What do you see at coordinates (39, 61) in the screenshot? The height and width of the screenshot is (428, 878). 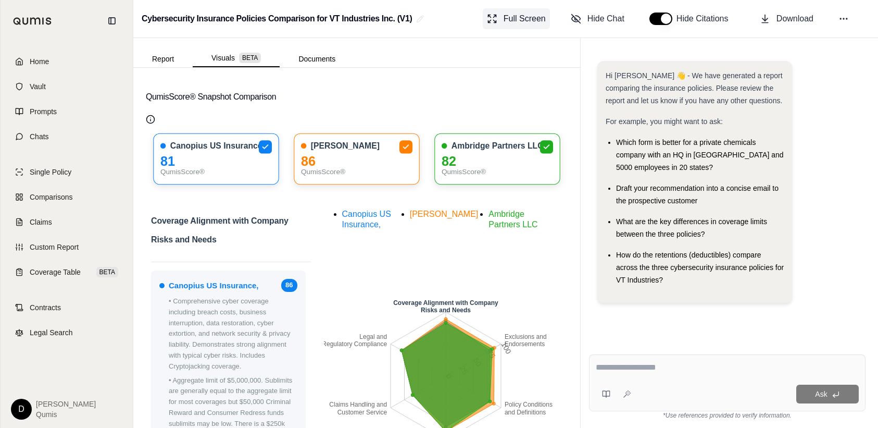 I see `span: Home` at bounding box center [39, 61].